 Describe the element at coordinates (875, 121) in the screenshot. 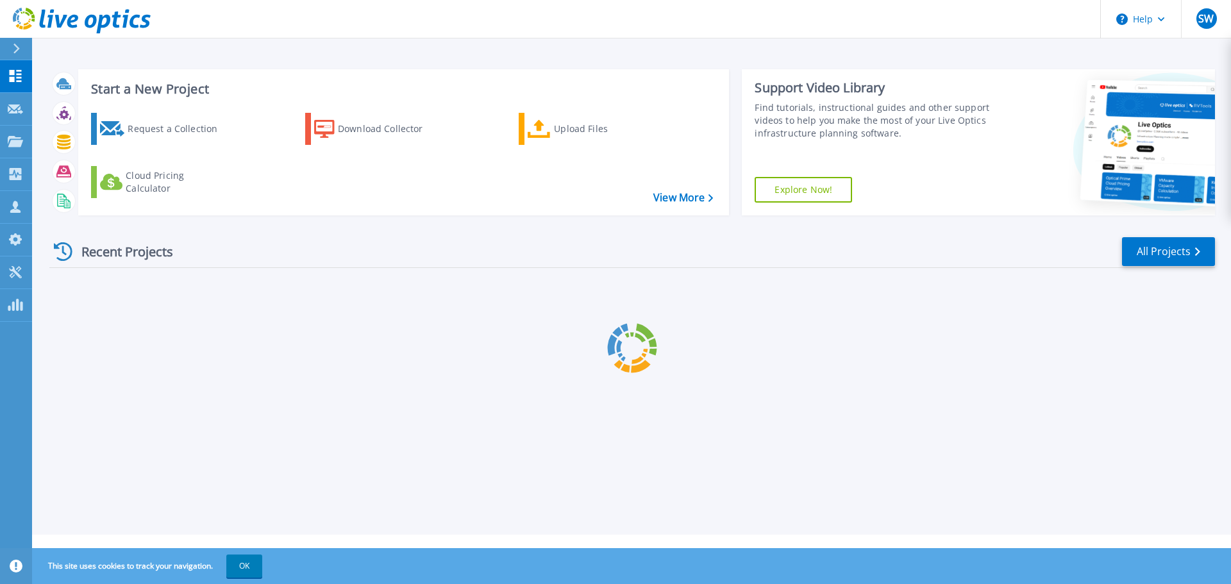

I see `div: Find tutorials, instructional guides and other support videos to help you make the most of your L...` at that location.